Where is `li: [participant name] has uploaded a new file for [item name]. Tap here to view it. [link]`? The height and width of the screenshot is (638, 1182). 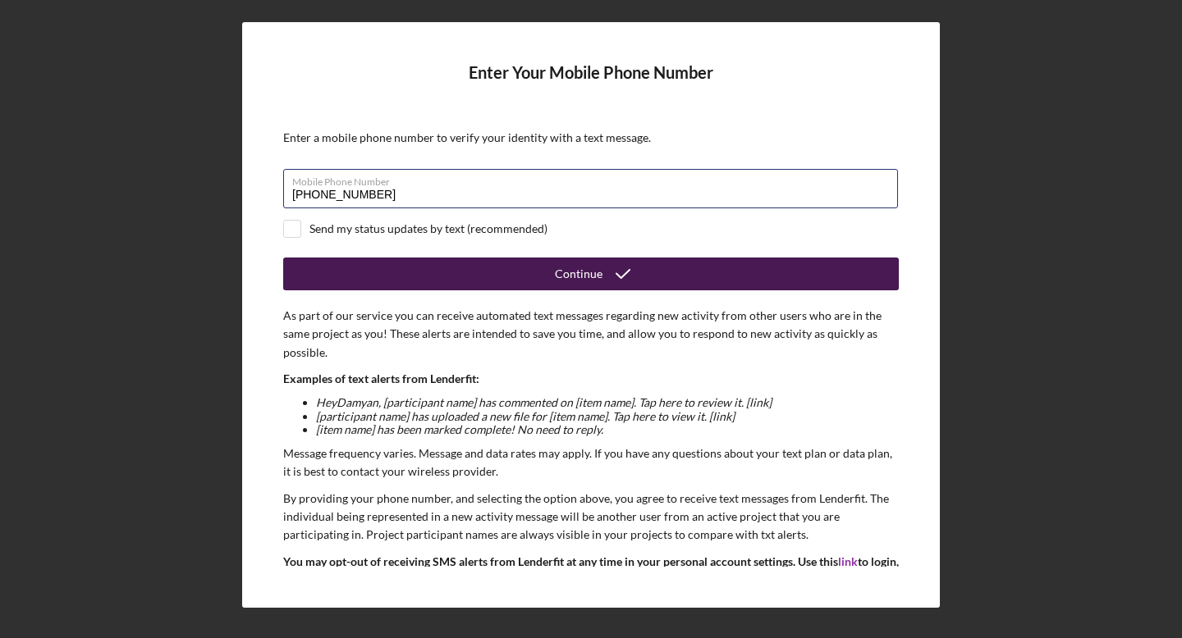
li: [participant name] has uploaded a new file for [item name]. Tap here to view it. [link] is located at coordinates (607, 417).